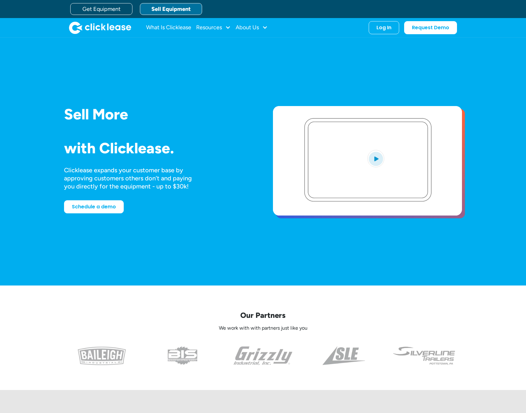 The image size is (526, 413). What do you see at coordinates (100, 28) in the screenshot?
I see `a: home` at bounding box center [100, 28].